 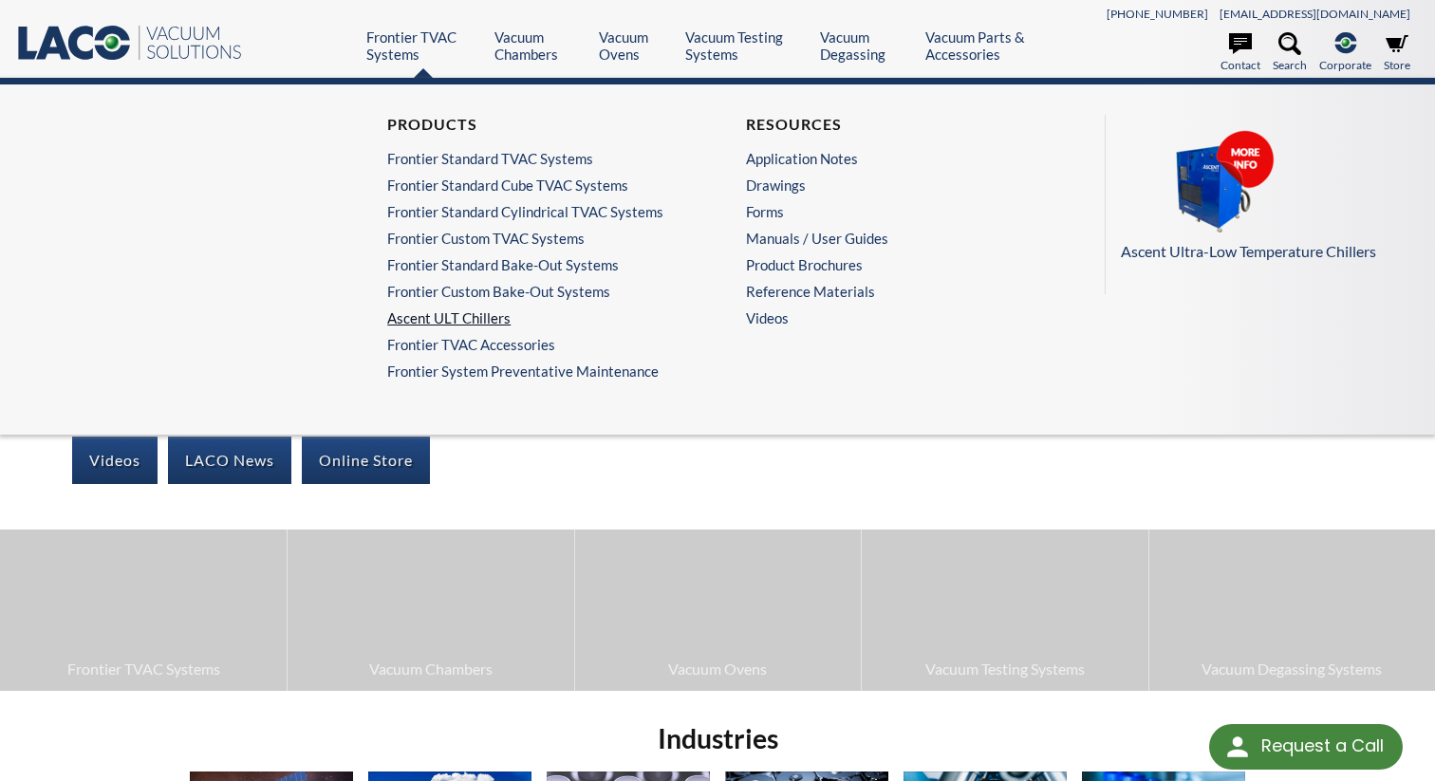 I want to click on a: LACO News, so click(x=230, y=460).